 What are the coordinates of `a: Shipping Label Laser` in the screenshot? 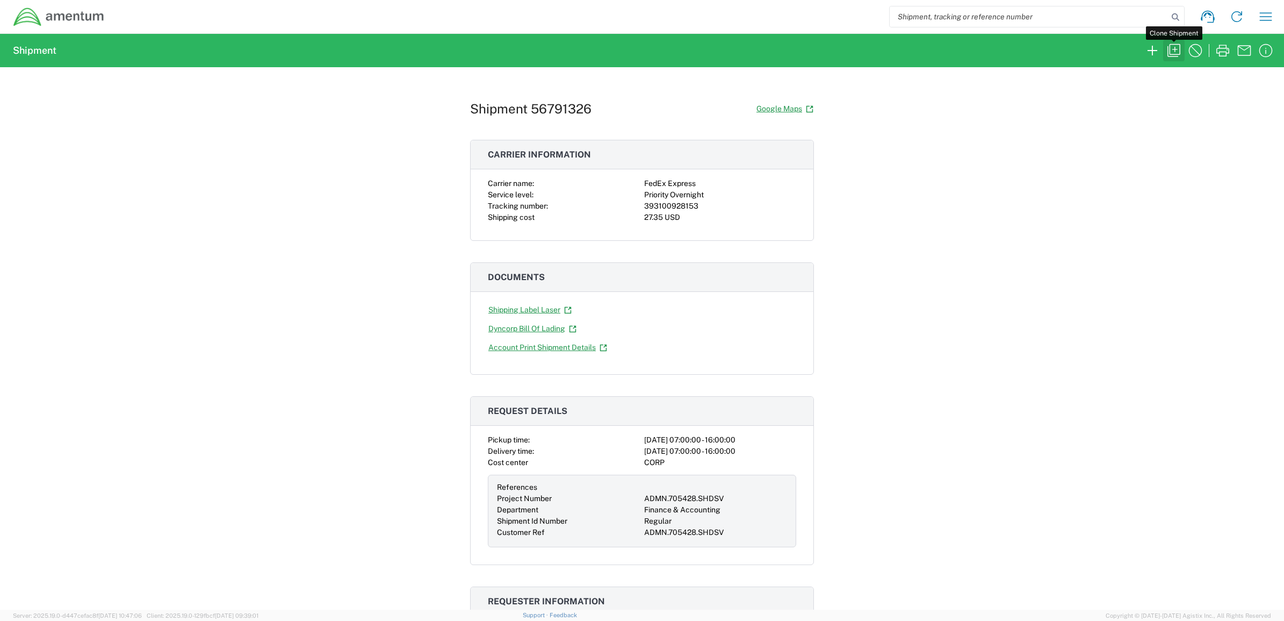 It's located at (530, 310).